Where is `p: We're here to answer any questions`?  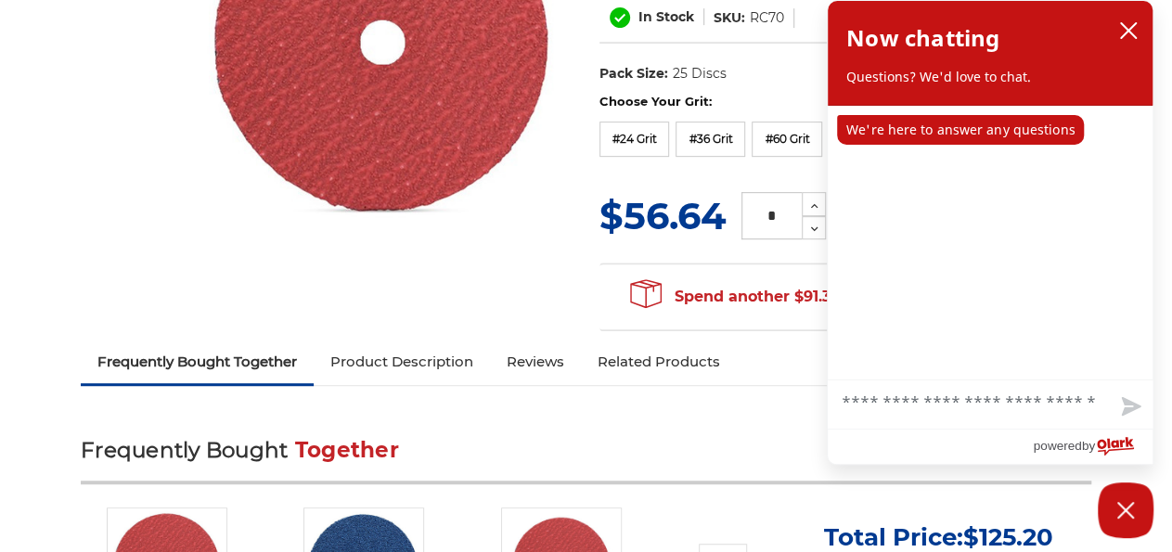 p: We're here to answer any questions is located at coordinates (961, 130).